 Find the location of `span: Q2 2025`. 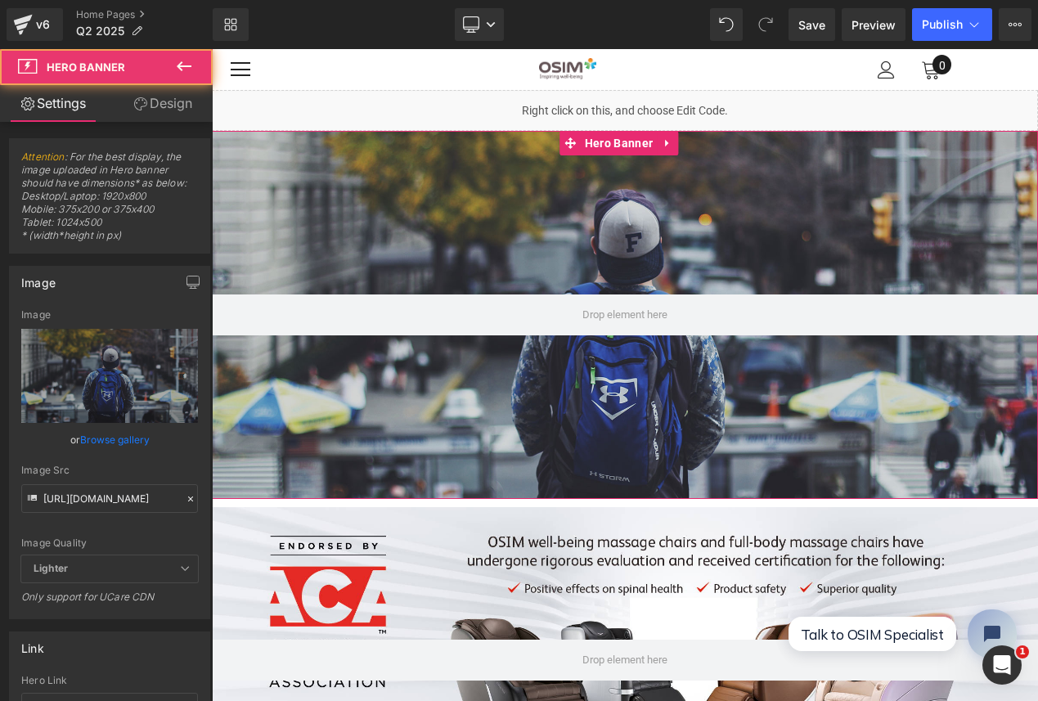

span: Q2 2025 is located at coordinates (100, 31).